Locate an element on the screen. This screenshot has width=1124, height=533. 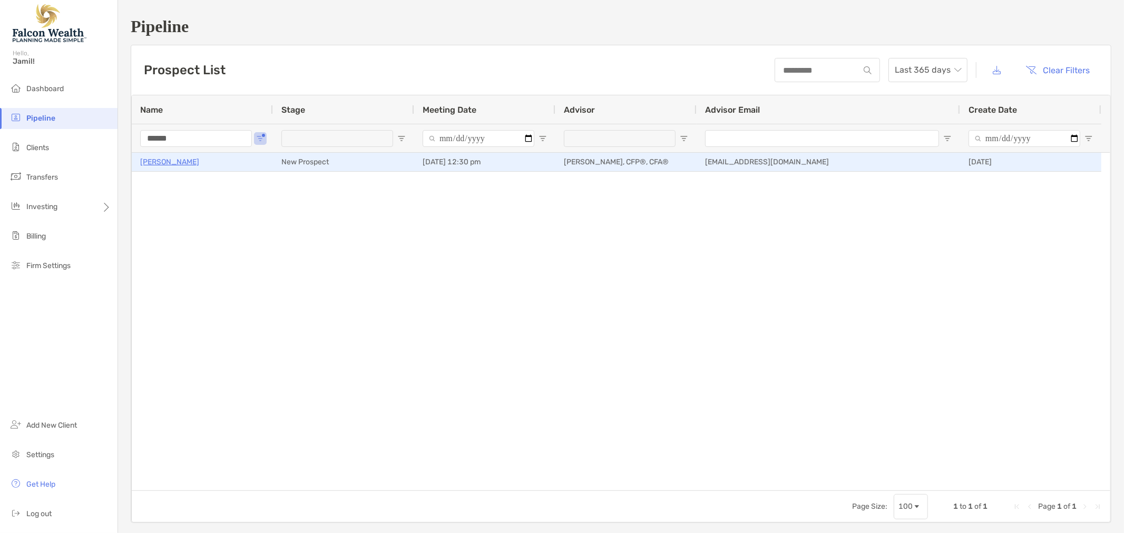
h3: Prospect List is located at coordinates (184, 70).